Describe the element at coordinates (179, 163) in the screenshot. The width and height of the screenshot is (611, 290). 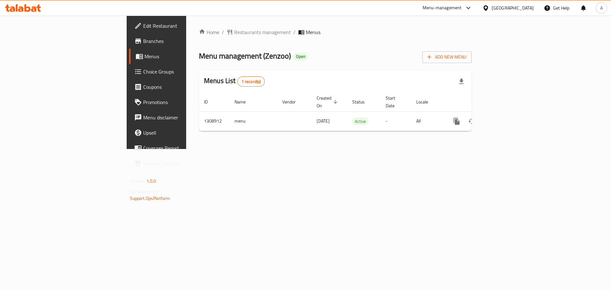
I see `a: Grocery Checklist` at that location.